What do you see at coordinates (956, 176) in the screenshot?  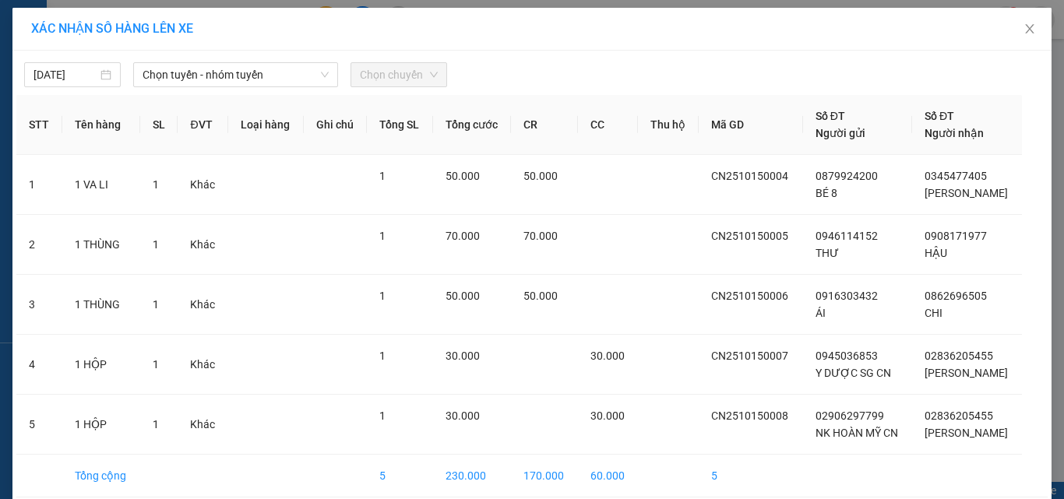 I see `span: 0345477405` at bounding box center [956, 176].